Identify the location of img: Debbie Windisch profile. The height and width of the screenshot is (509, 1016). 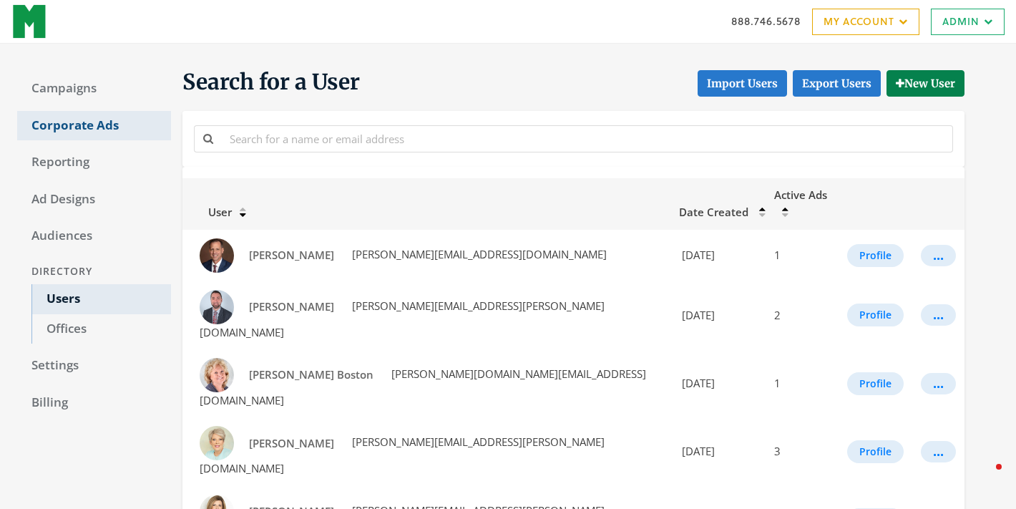
(217, 443).